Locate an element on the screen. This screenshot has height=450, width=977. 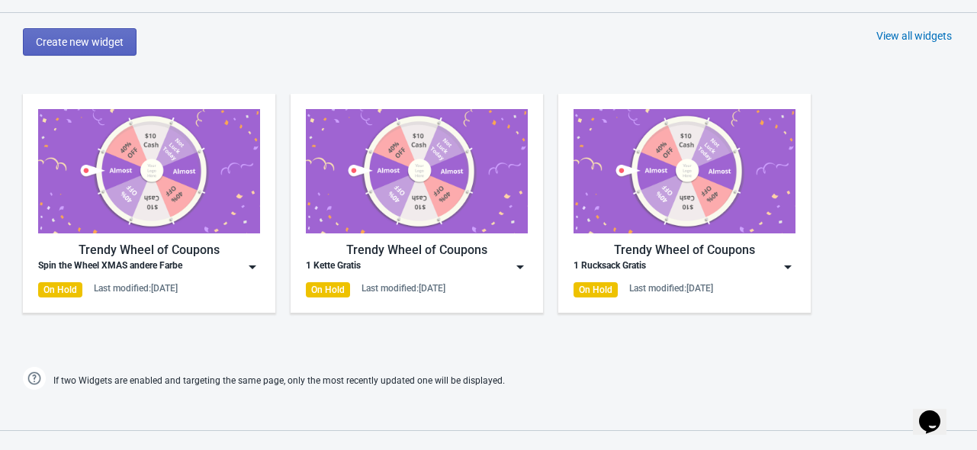
img: help.png is located at coordinates (34, 378).